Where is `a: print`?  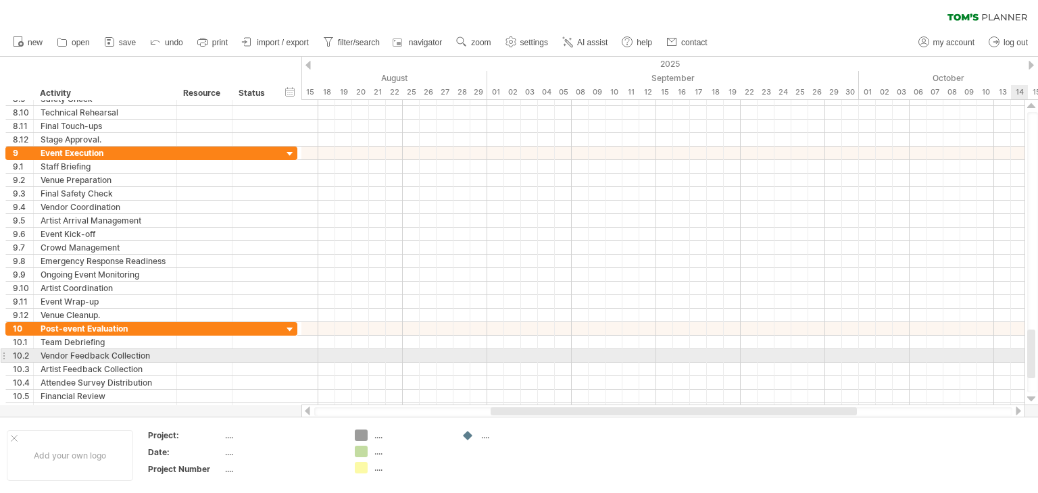
a: print is located at coordinates (213, 43).